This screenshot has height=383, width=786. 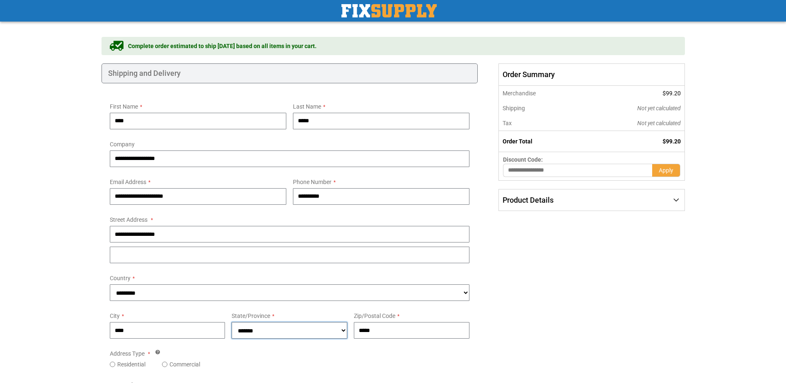 I want to click on label: Commercial, so click(x=185, y=364).